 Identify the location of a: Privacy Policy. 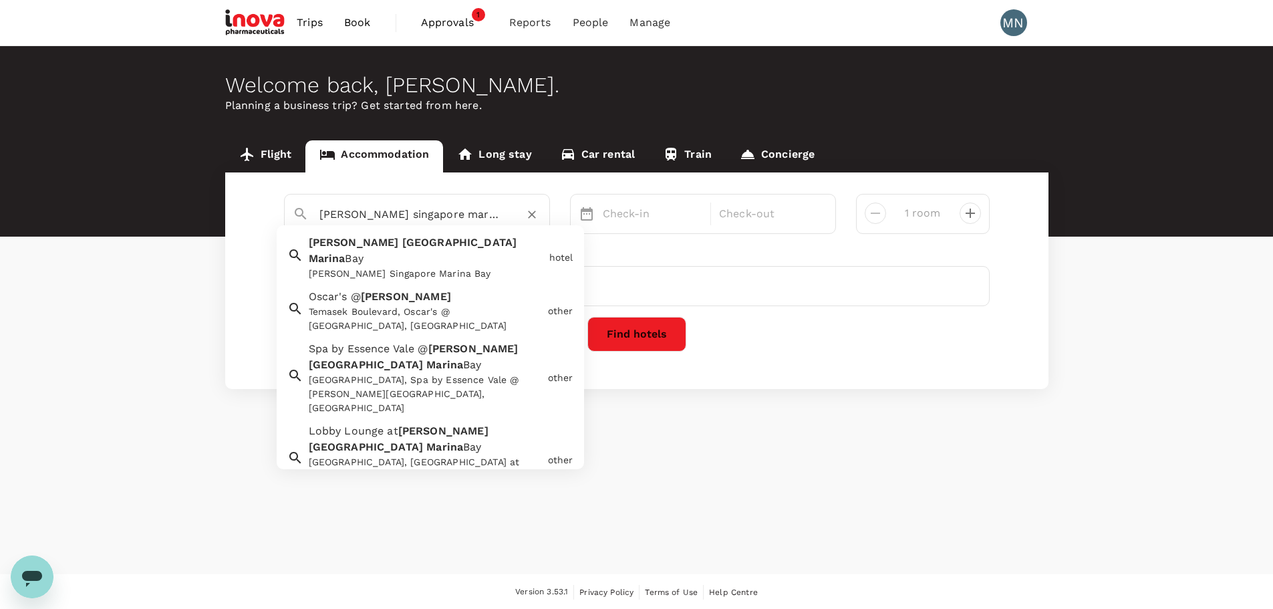
(606, 592).